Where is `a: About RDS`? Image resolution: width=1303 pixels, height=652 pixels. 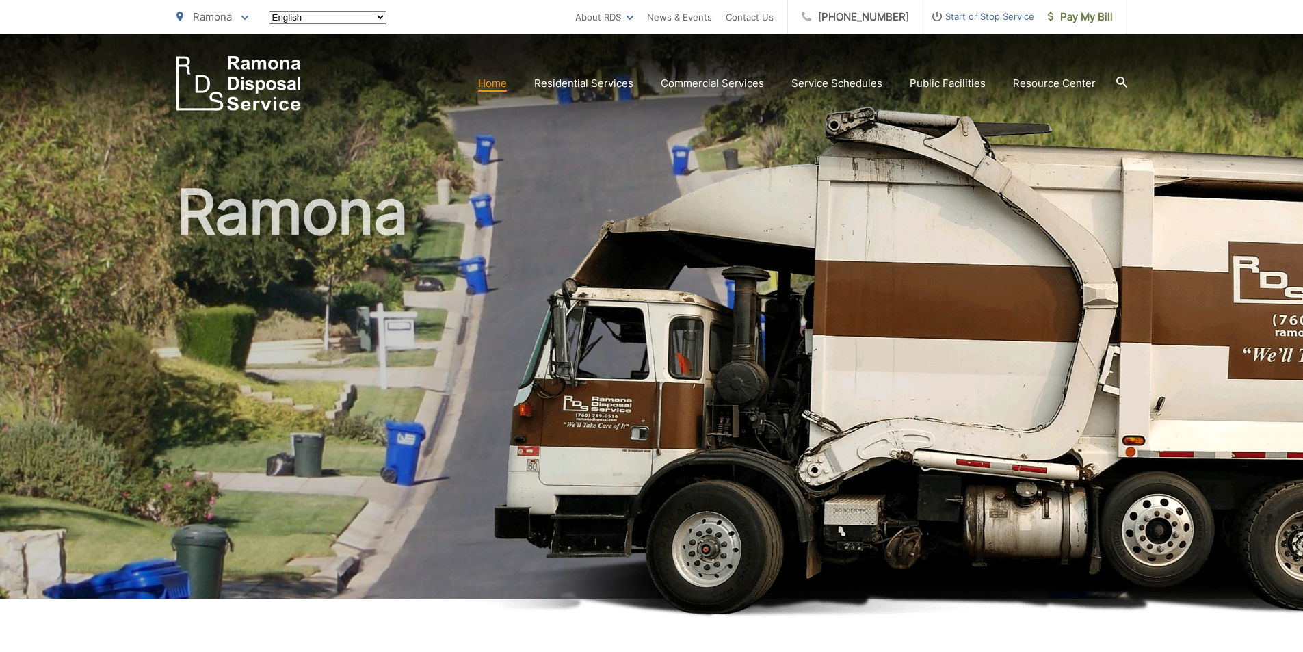
a: About RDS is located at coordinates (604, 17).